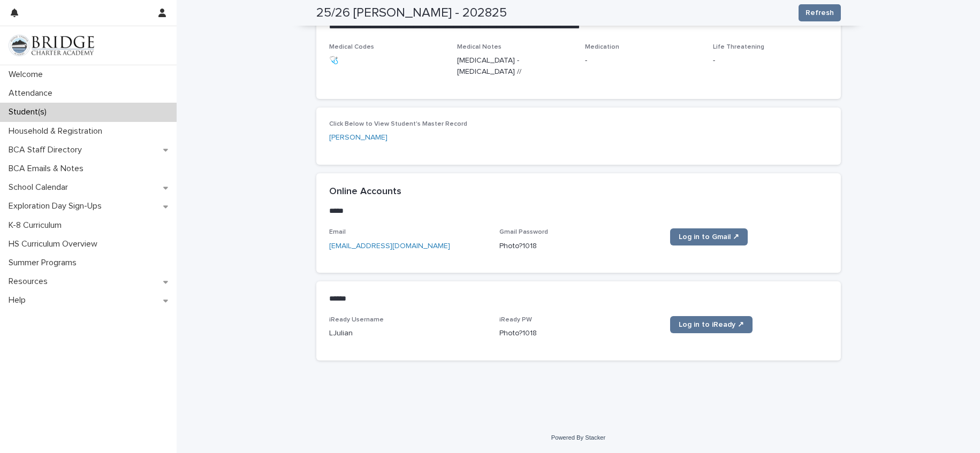  I want to click on p: LJulian, so click(408, 333).